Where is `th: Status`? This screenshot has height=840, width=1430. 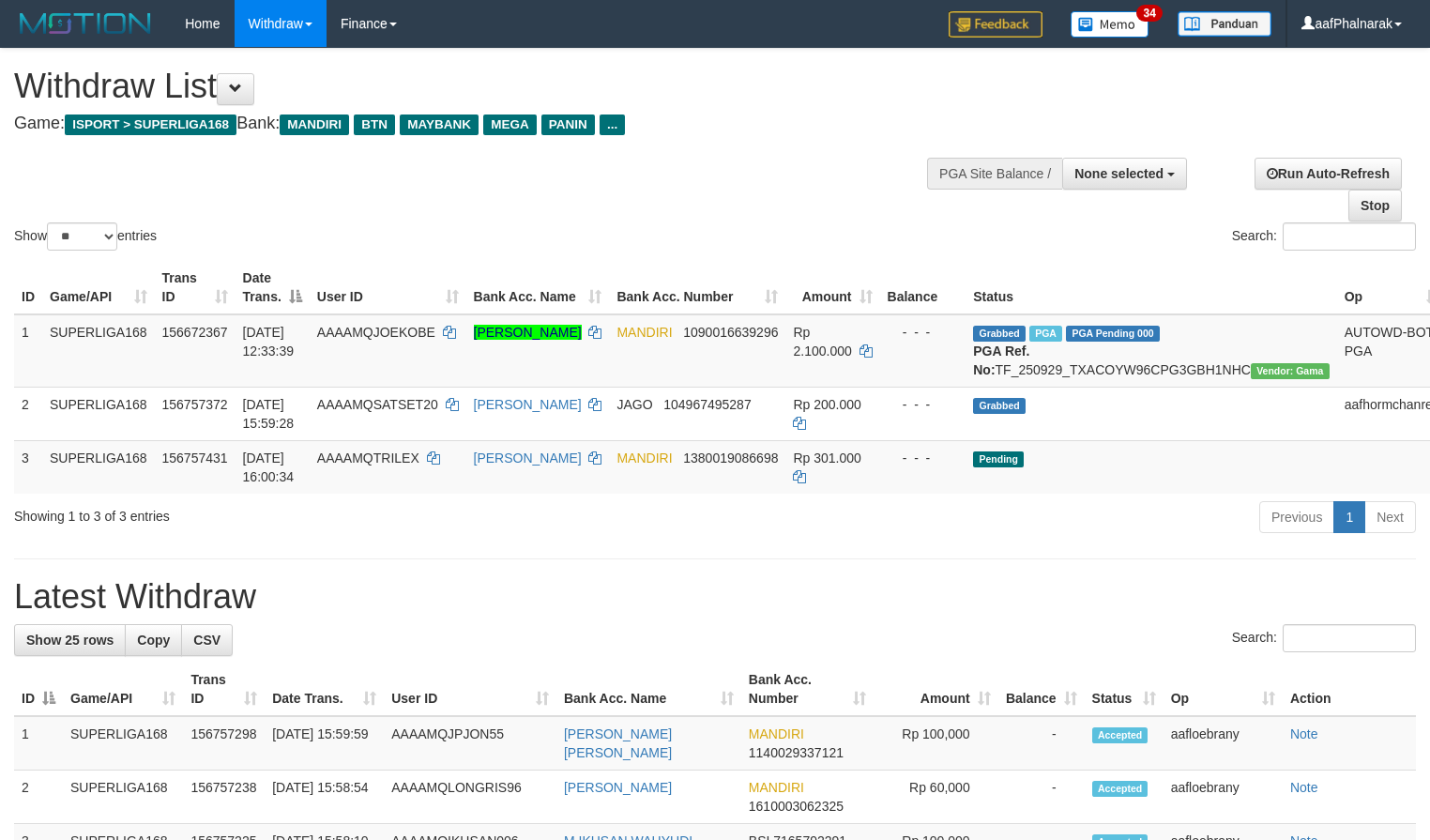
th: Status is located at coordinates (1150, 287).